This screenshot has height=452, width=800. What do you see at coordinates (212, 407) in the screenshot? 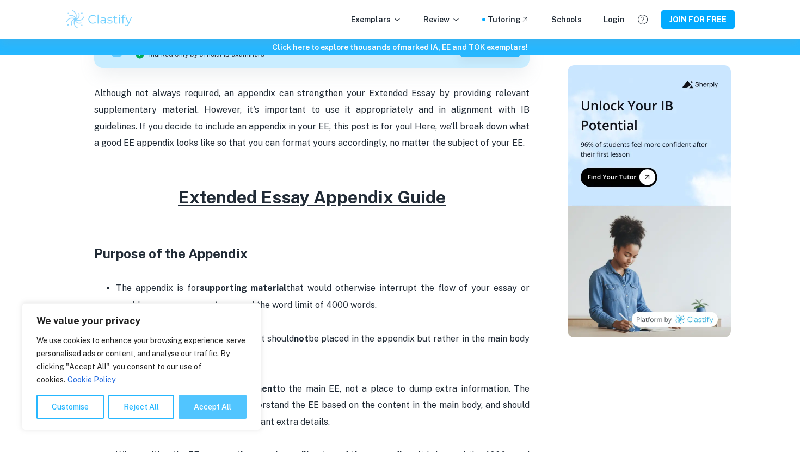
I see `button: Accept All` at bounding box center [212, 407].